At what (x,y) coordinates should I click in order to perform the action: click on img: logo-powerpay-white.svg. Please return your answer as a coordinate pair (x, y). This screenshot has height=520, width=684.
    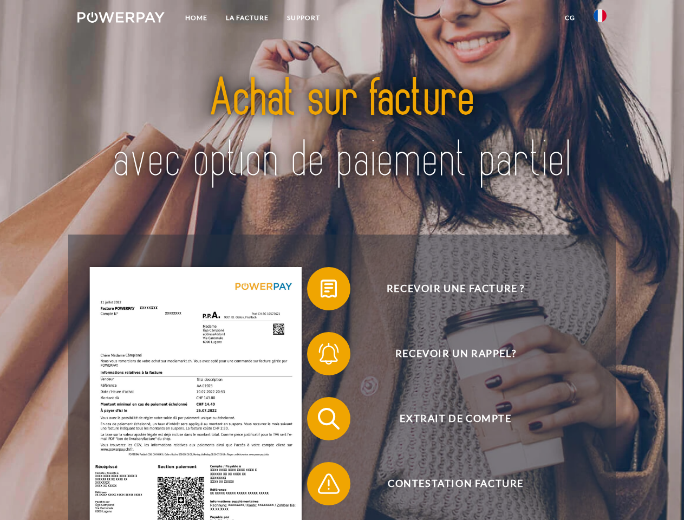
    Looking at the image, I should click on (121, 17).